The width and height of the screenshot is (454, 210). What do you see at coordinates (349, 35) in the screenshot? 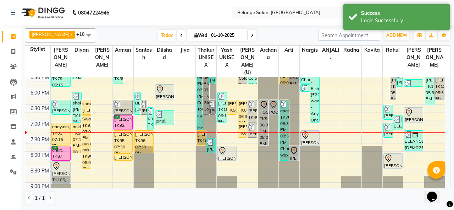
I see `input: Search Appointment` at bounding box center [349, 35].